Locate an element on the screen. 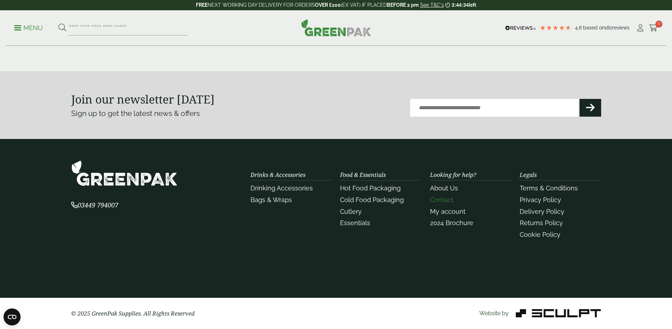 The width and height of the screenshot is (672, 329). p: Sign up to get the latest news & offers is located at coordinates (190, 113).